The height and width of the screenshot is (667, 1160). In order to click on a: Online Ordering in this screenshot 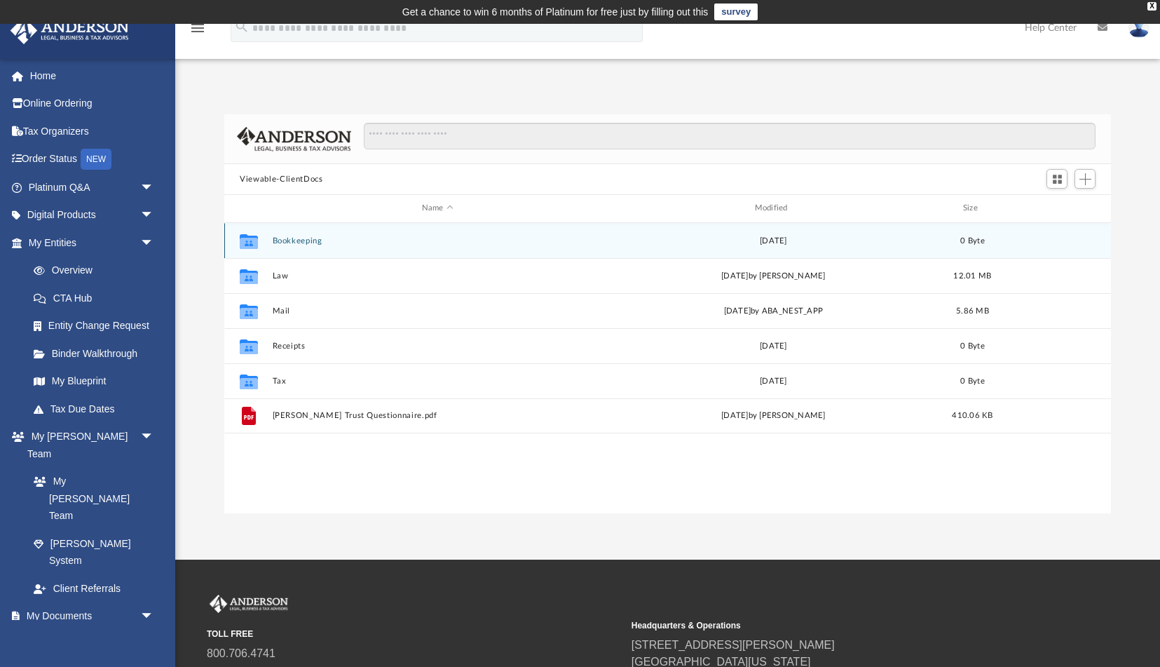, I will do `click(93, 104)`.